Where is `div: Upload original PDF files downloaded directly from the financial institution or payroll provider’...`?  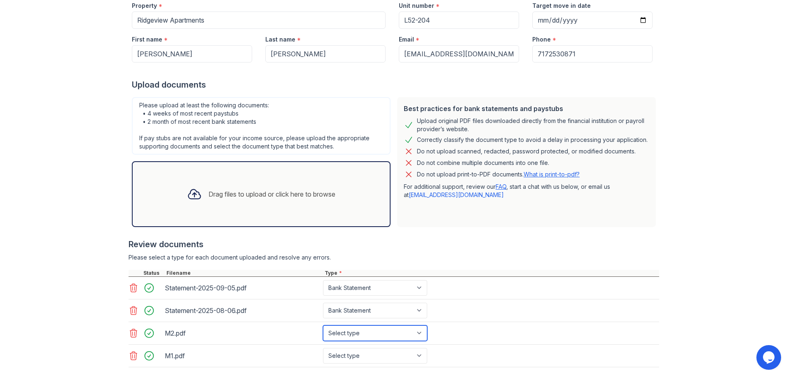 div: Upload original PDF files downloaded directly from the financial institution or payroll provider’... is located at coordinates (533, 125).